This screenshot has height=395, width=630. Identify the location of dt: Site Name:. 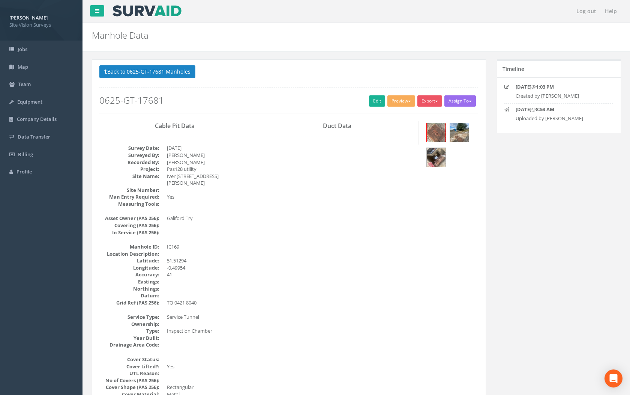
(129, 176).